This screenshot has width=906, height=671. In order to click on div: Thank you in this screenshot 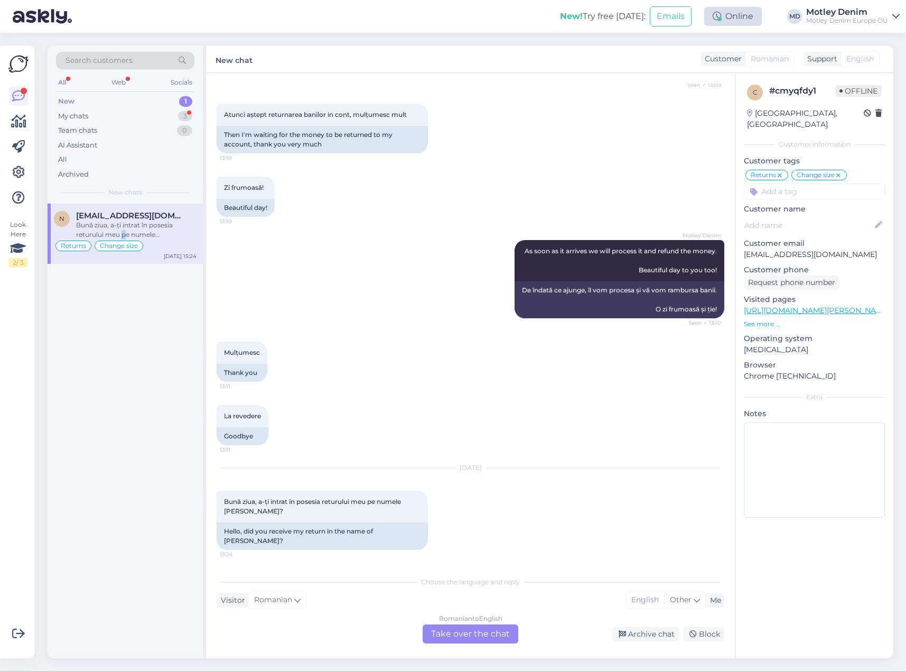, I will do `click(242, 373)`.